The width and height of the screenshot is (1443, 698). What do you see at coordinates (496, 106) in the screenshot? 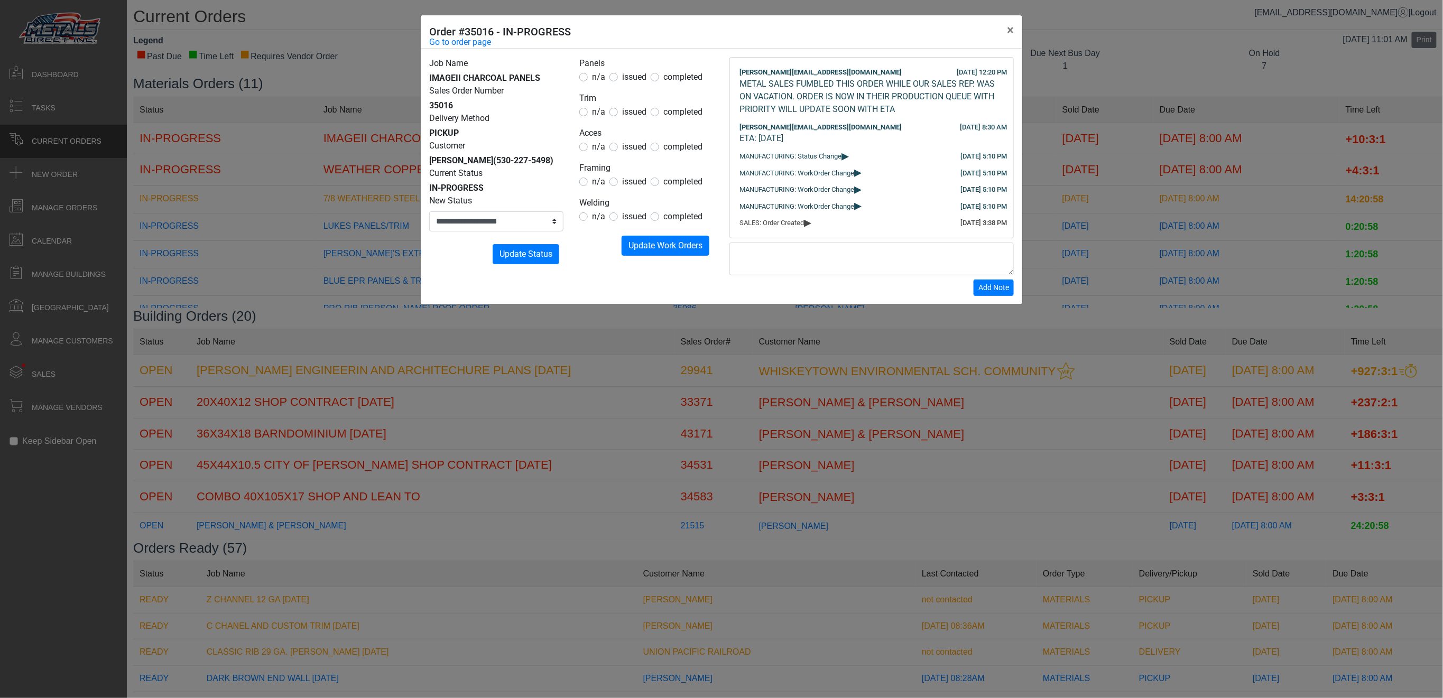
I see `div: 35016` at bounding box center [496, 106].